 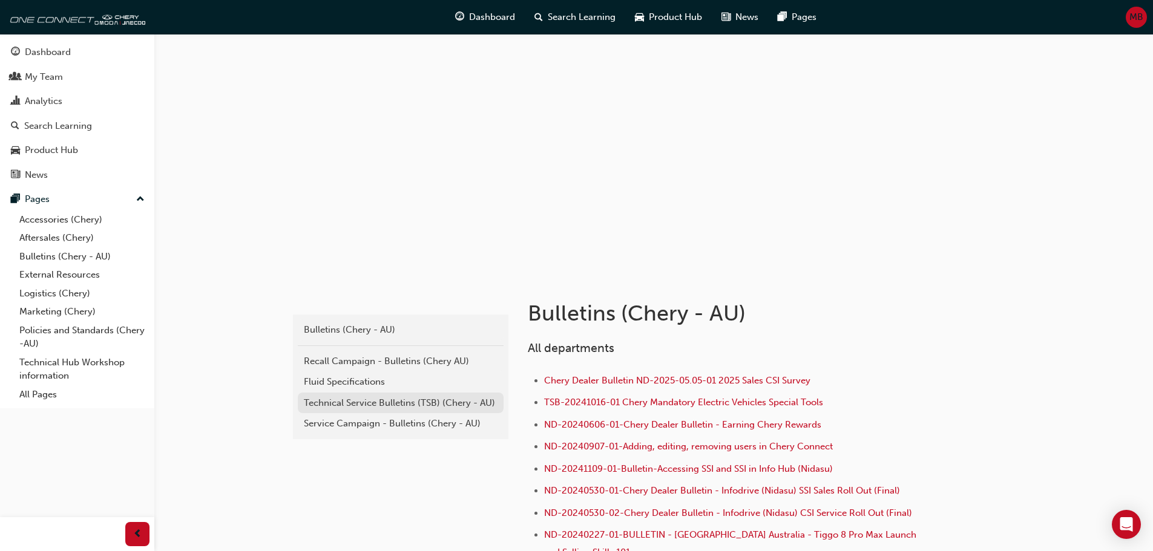 I want to click on span: ND-20240530-01-Chery Dealer Bulletin - Infodrive (Nidasu) SSI Sales Roll Out (Final), so click(x=722, y=491).